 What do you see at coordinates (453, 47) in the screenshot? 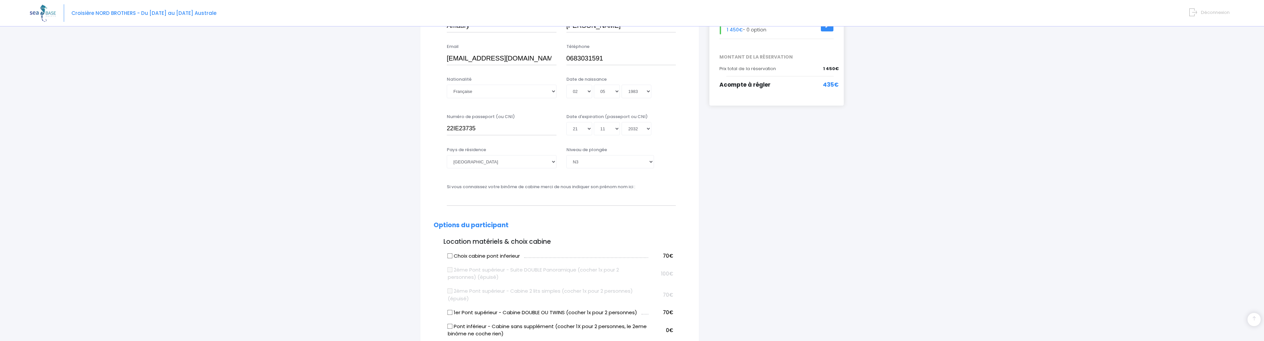
I see `label: Email` at bounding box center [453, 47].